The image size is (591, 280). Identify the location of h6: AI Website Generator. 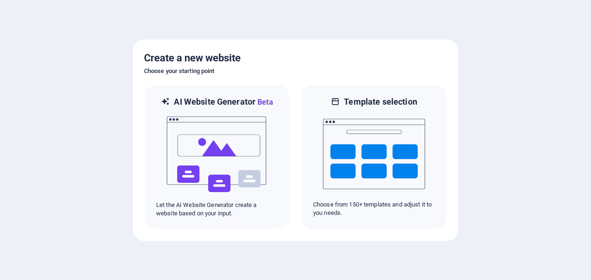
(223, 102).